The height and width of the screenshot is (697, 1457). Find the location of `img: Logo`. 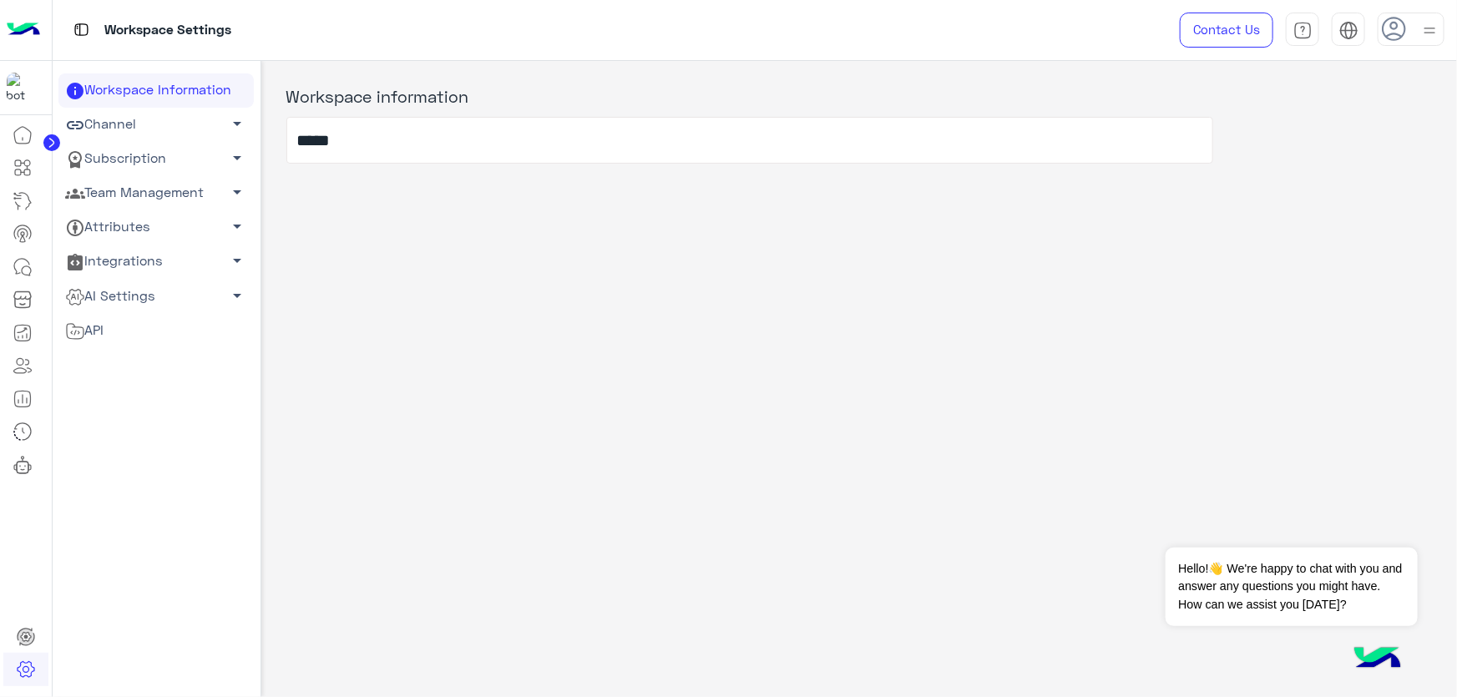

img: Logo is located at coordinates (23, 30).